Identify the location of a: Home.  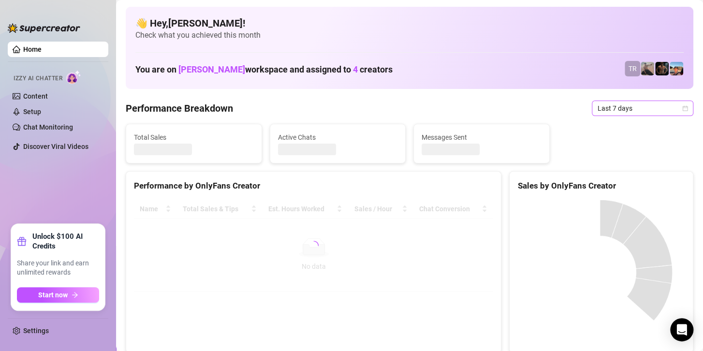
(32, 49).